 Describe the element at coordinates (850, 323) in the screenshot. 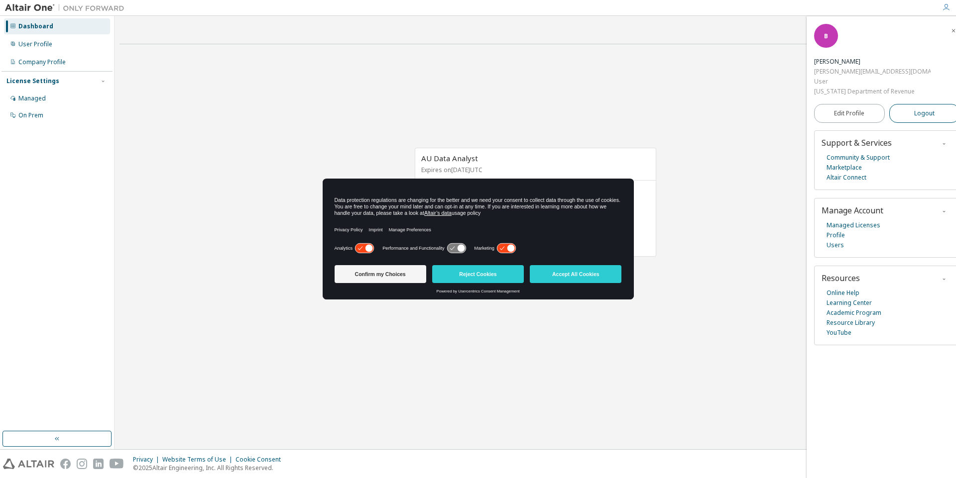

I see `a: Resource Library` at that location.